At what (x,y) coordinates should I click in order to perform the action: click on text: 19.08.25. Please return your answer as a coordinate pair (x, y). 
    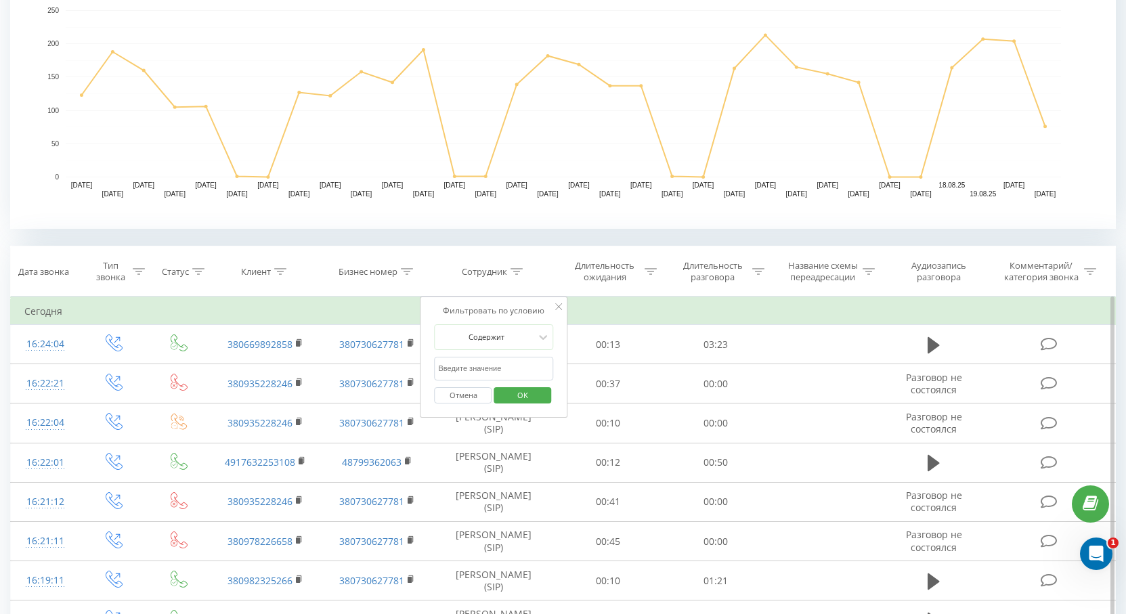
    Looking at the image, I should click on (983, 194).